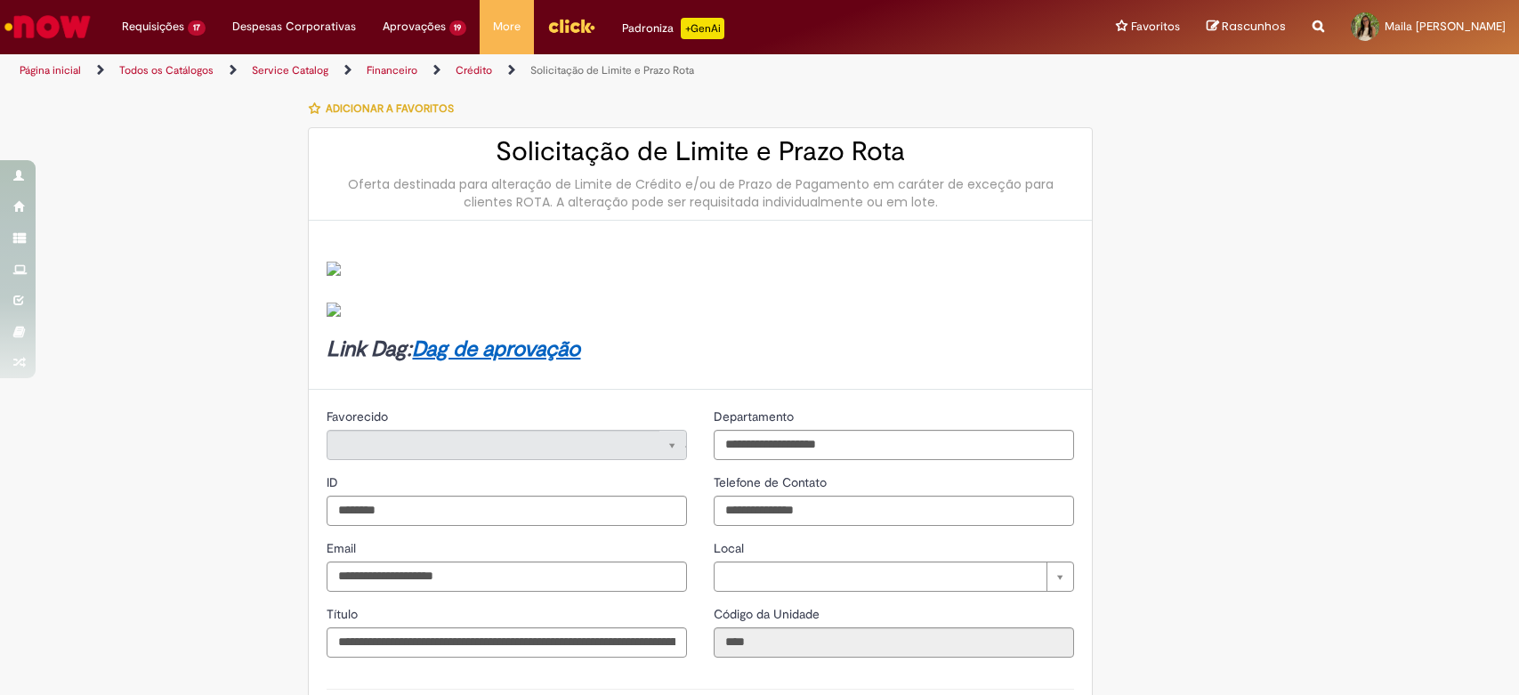 This screenshot has width=1519, height=695. I want to click on a: Limpar campo Local, so click(894, 577).